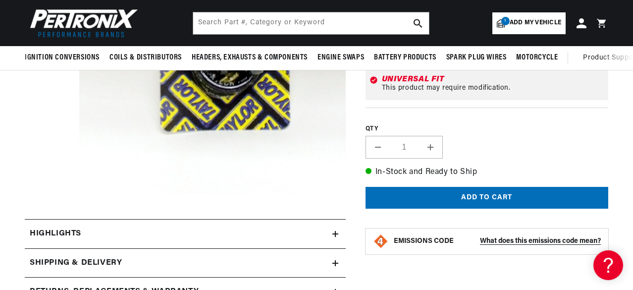 The height and width of the screenshot is (290, 633). I want to click on p: In-Stock and Ready to Ship, so click(487, 172).